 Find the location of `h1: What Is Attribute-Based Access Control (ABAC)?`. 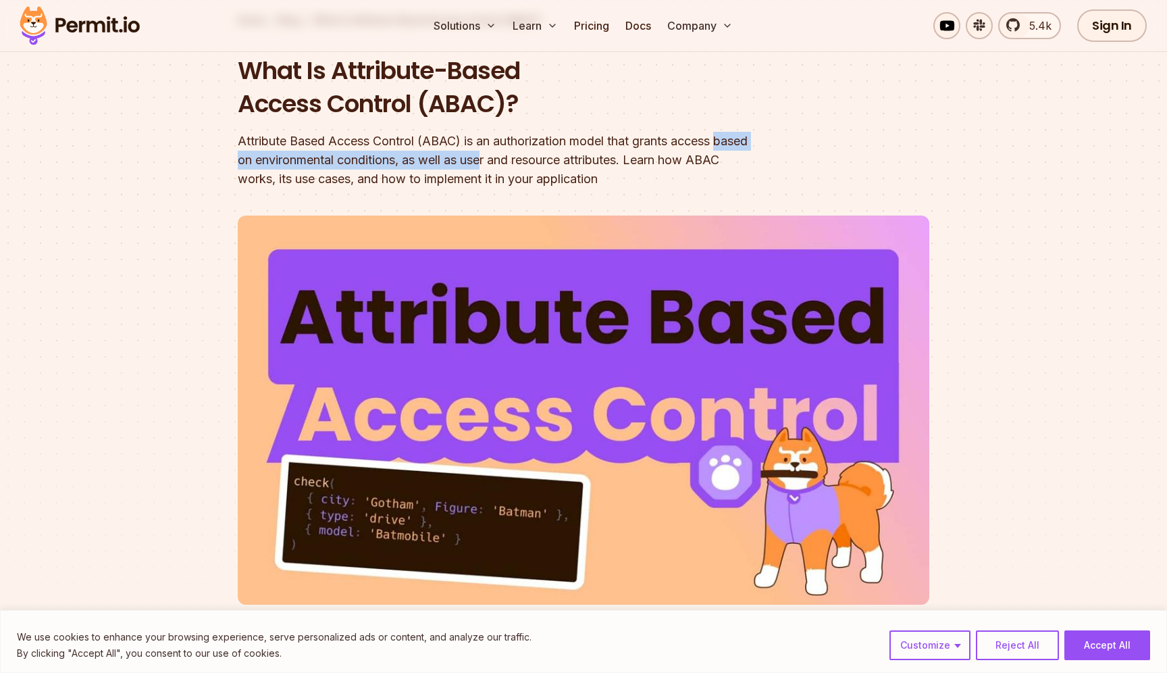

h1: What Is Attribute-Based Access Control (ABAC)? is located at coordinates (497, 87).